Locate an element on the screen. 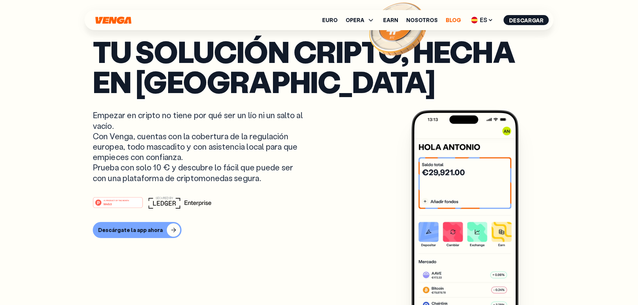 This screenshot has height=305, width=638. a: Blog is located at coordinates (453, 20).